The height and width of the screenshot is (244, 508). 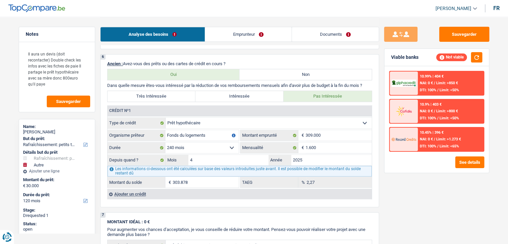 What do you see at coordinates (331, 160) in the screenshot?
I see `input: AAAA` at bounding box center [331, 160].